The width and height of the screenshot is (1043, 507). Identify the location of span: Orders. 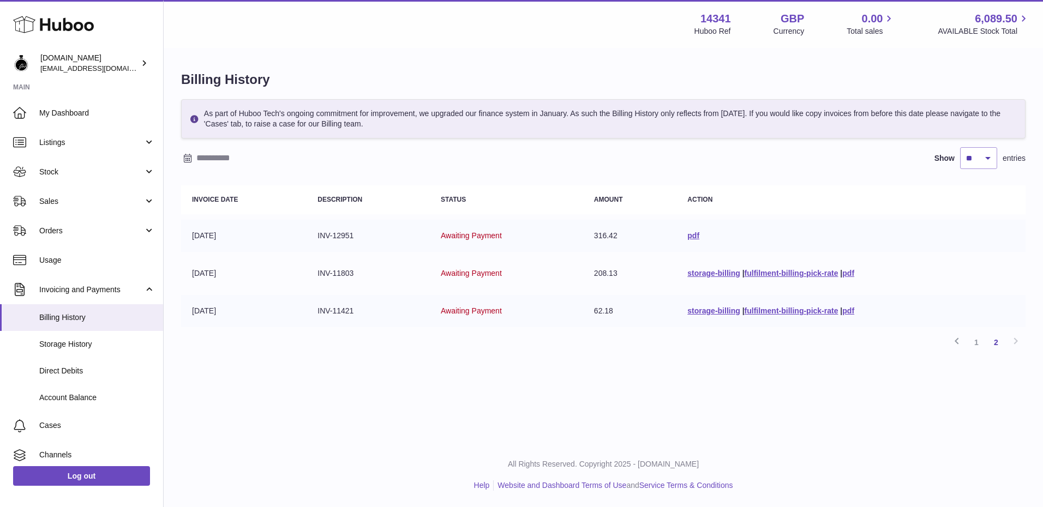
(91, 231).